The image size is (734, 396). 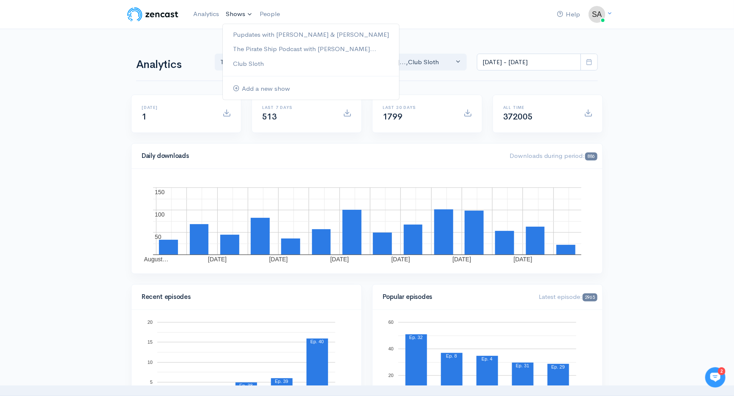 I want to click on text: August…, so click(x=156, y=260).